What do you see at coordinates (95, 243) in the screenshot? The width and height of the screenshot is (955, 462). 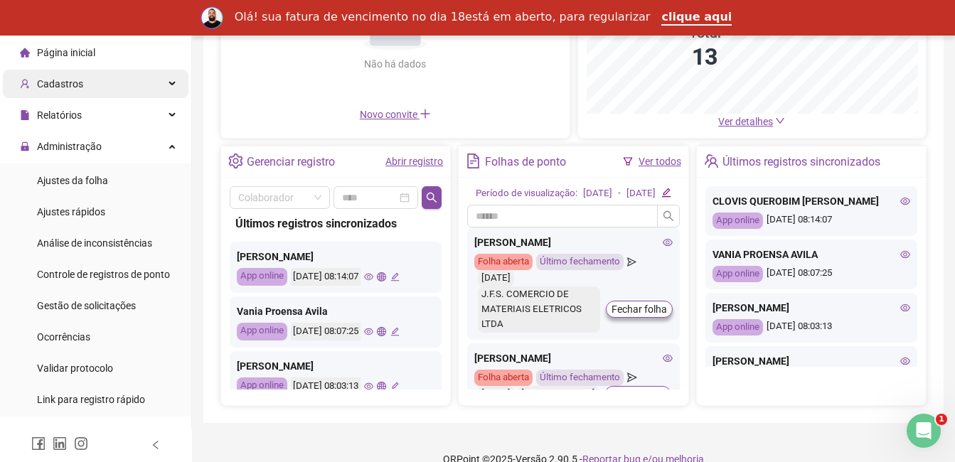 I see `span: Análise de inconsistências` at bounding box center [95, 243].